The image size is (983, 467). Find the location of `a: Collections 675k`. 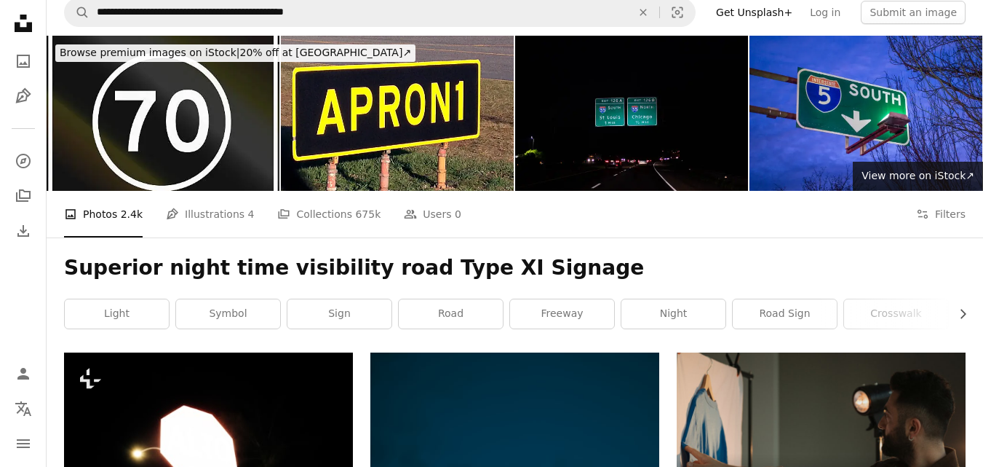

a: Collections 675k is located at coordinates (329, 214).